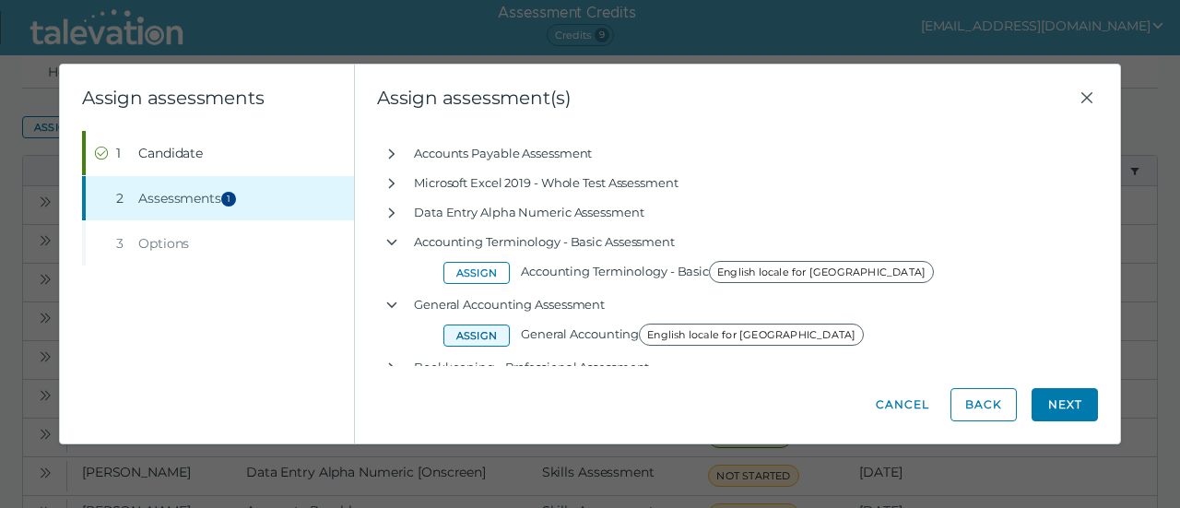 This screenshot has width=1180, height=508. What do you see at coordinates (1087, 98) in the screenshot?
I see `button: Close` at bounding box center [1087, 98].